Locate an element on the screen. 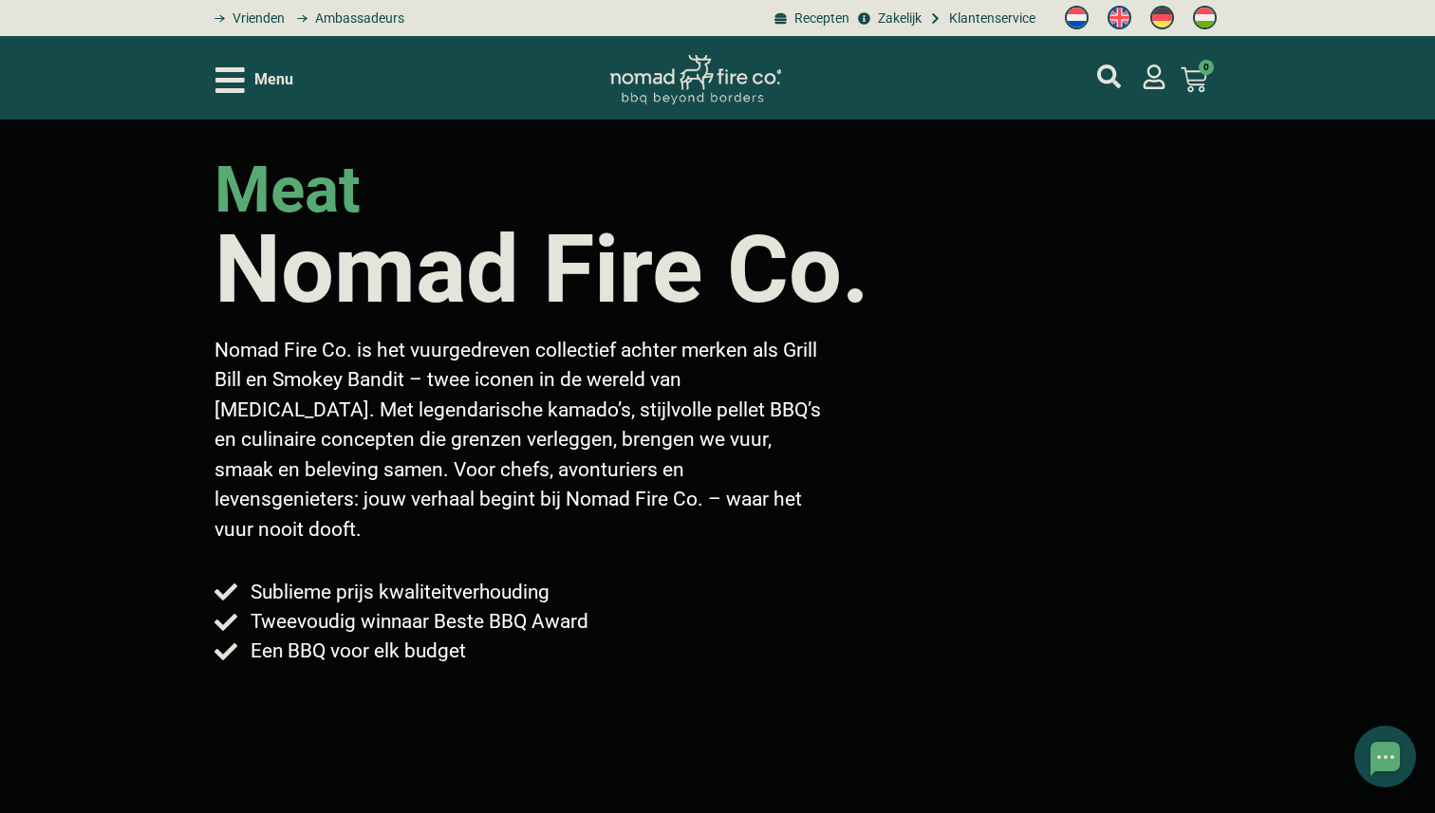 This screenshot has height=813, width=1435. span: Recepten is located at coordinates (819, 18).